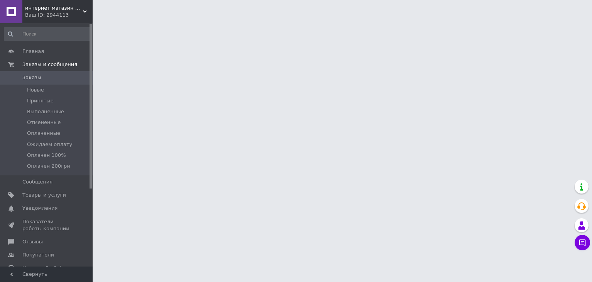  Describe the element at coordinates (49, 144) in the screenshot. I see `span: Ожидаем оплату` at that location.